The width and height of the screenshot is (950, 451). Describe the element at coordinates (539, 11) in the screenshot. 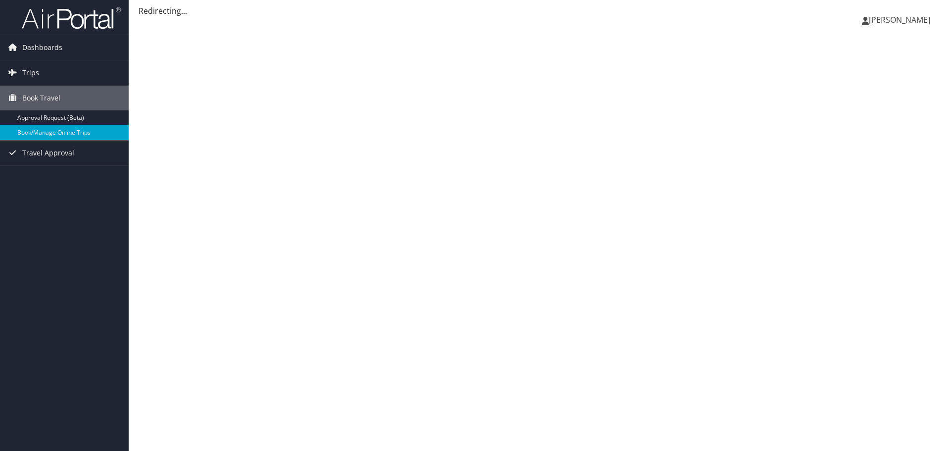

I see `div: Redirecting...` at that location.